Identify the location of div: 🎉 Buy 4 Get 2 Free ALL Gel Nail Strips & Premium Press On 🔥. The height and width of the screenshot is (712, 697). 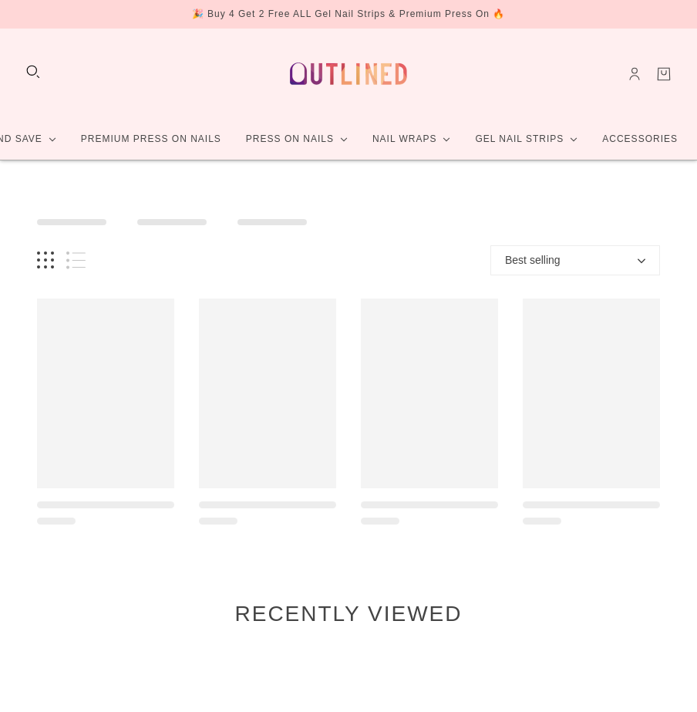
(349, 14).